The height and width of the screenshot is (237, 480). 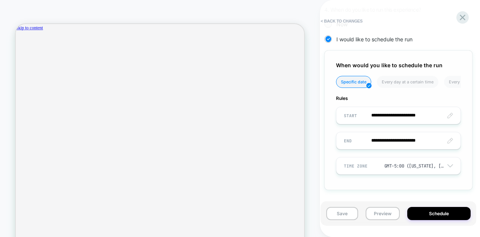 I want to click on li: Specific date, so click(x=354, y=82).